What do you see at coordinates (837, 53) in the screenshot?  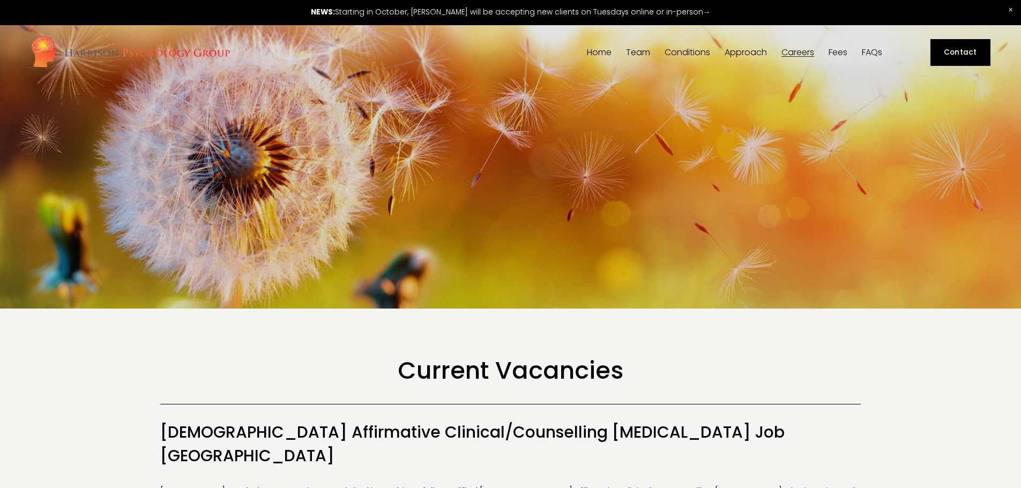 I see `a: Fees` at bounding box center [837, 53].